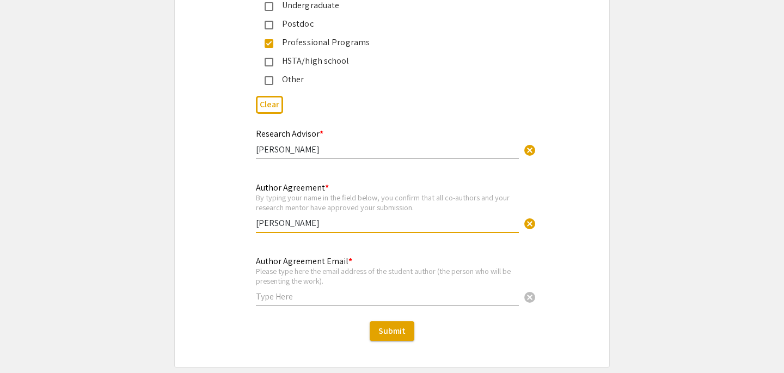  I want to click on div: HSTA/high school, so click(387, 61).